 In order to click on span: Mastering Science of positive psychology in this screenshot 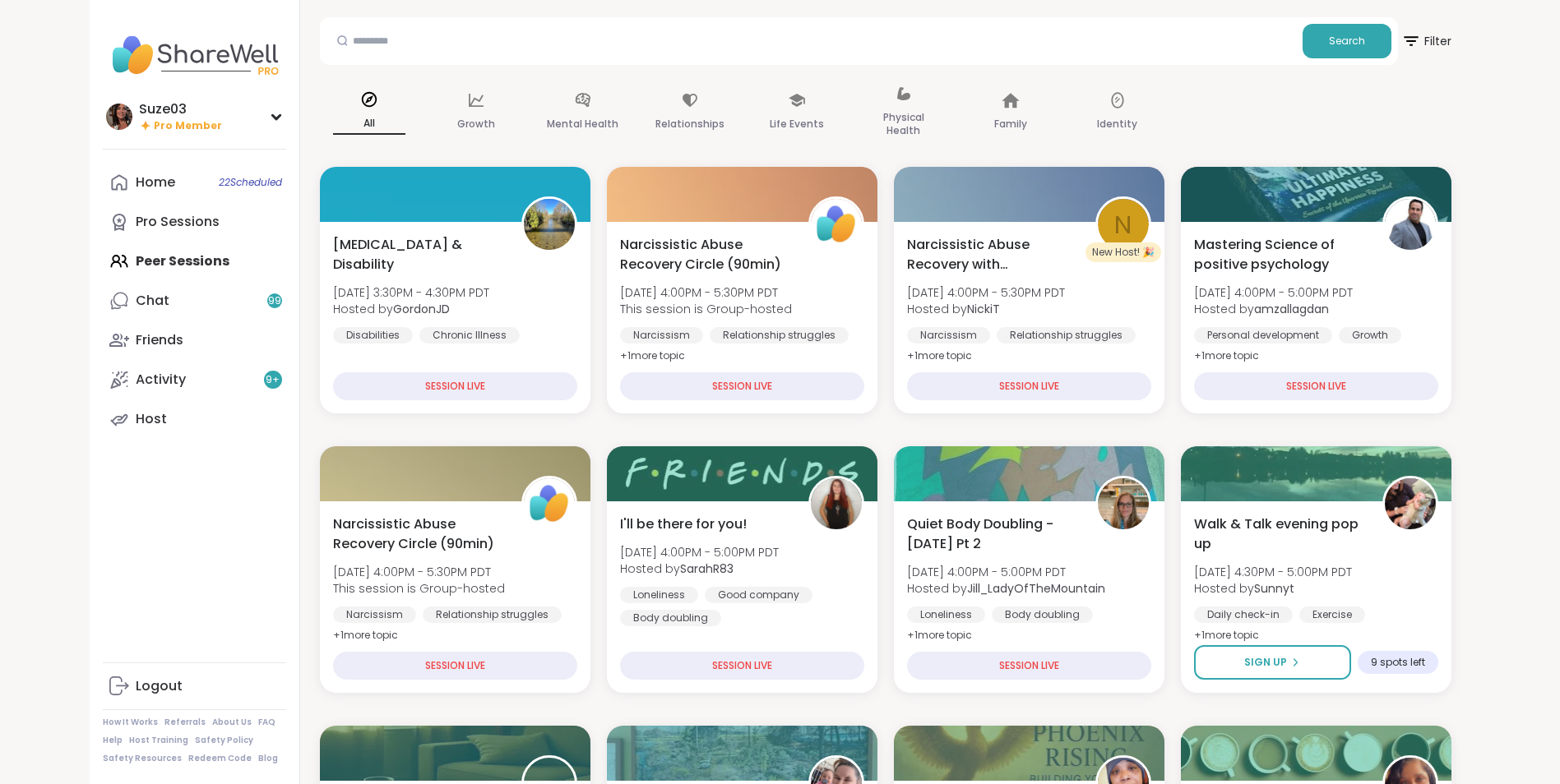, I will do `click(1279, 254)`.